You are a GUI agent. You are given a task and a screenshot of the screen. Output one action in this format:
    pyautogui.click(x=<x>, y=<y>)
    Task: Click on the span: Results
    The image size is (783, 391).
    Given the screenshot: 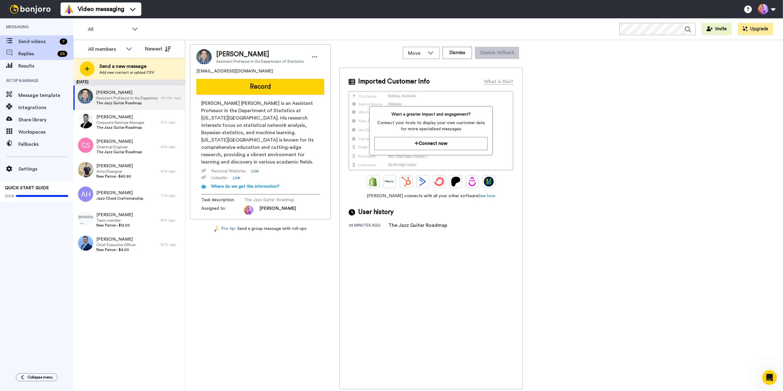 What is the action you would take?
    pyautogui.click(x=46, y=66)
    